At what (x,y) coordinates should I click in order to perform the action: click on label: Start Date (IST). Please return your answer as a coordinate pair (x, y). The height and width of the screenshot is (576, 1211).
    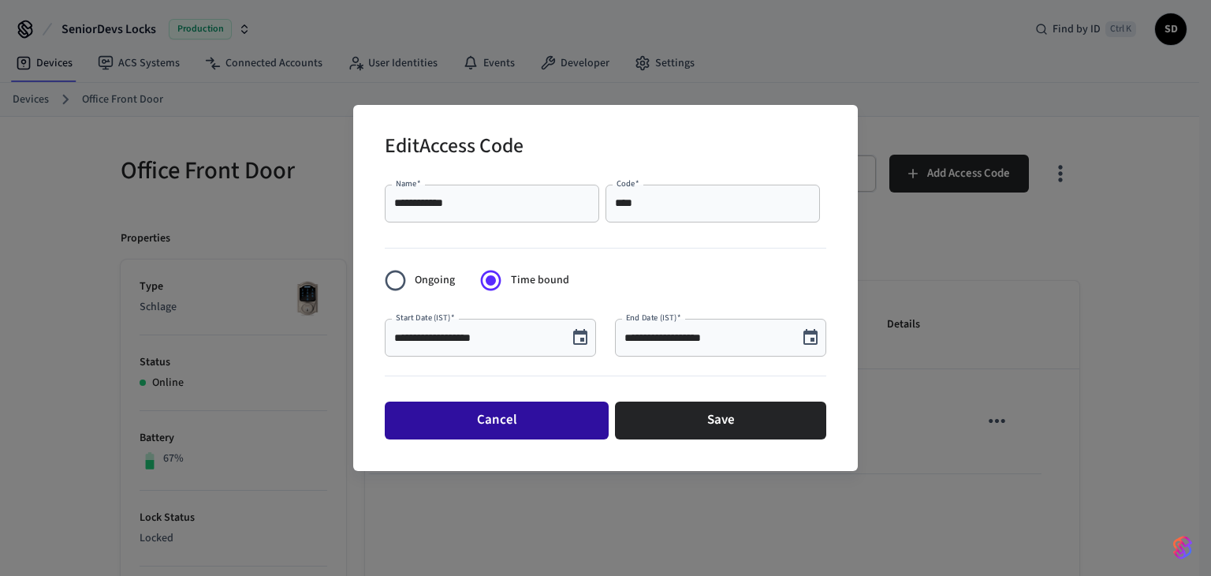
    Looking at the image, I should click on (425, 317).